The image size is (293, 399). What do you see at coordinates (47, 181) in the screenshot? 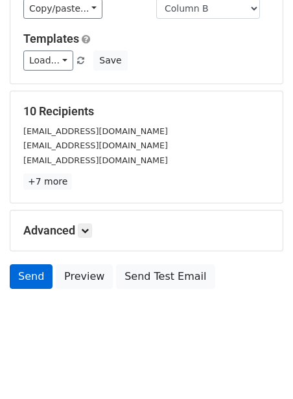
I see `a: +7 more` at bounding box center [47, 181].